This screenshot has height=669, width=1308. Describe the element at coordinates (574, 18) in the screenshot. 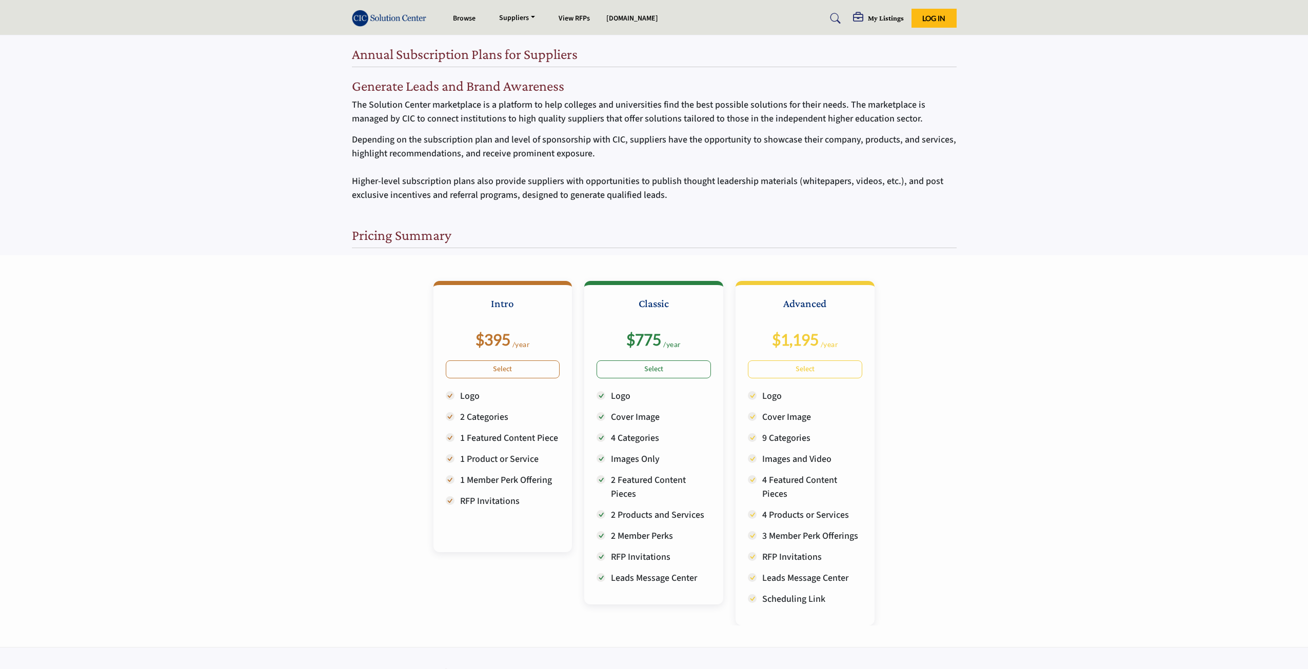

I see `a: View RFPs` at that location.